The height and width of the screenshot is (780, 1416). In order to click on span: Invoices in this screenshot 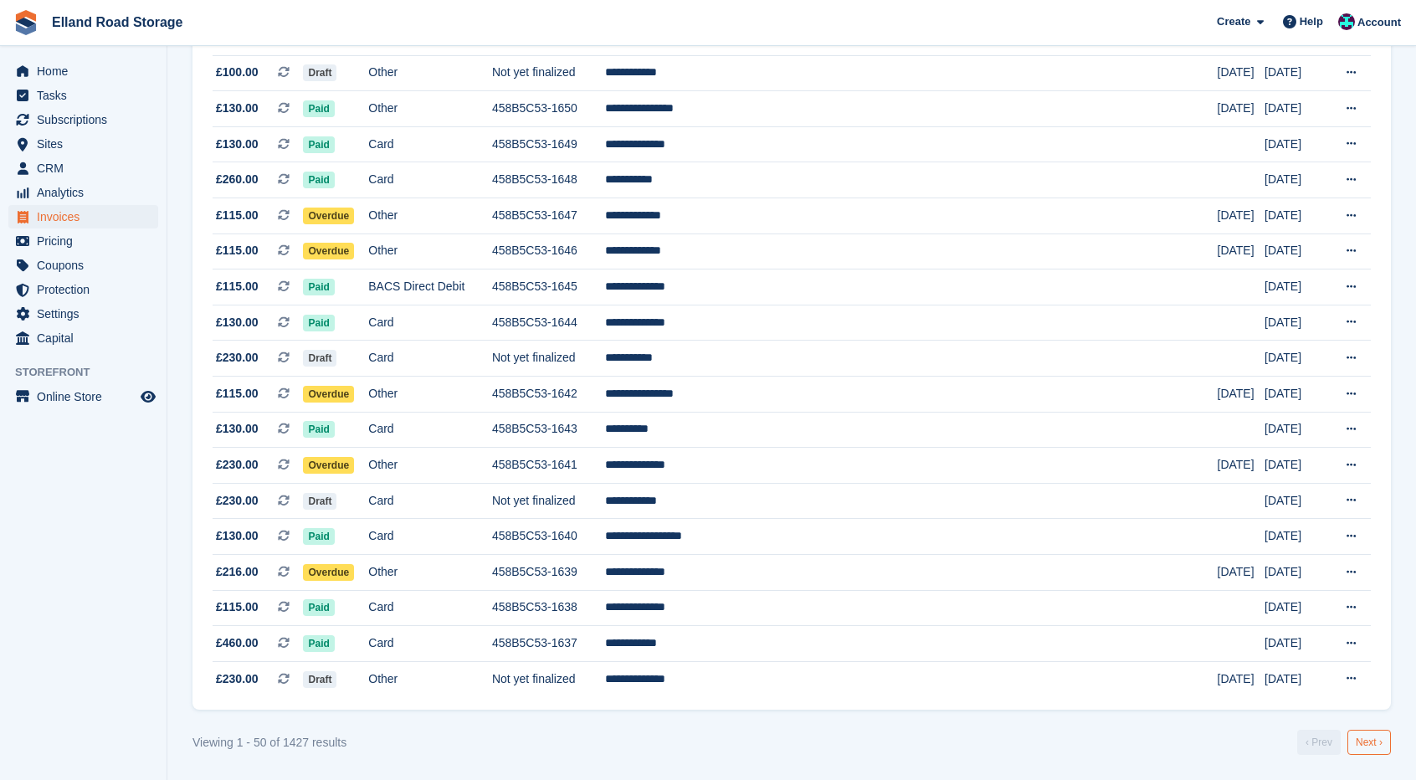, I will do `click(87, 217)`.